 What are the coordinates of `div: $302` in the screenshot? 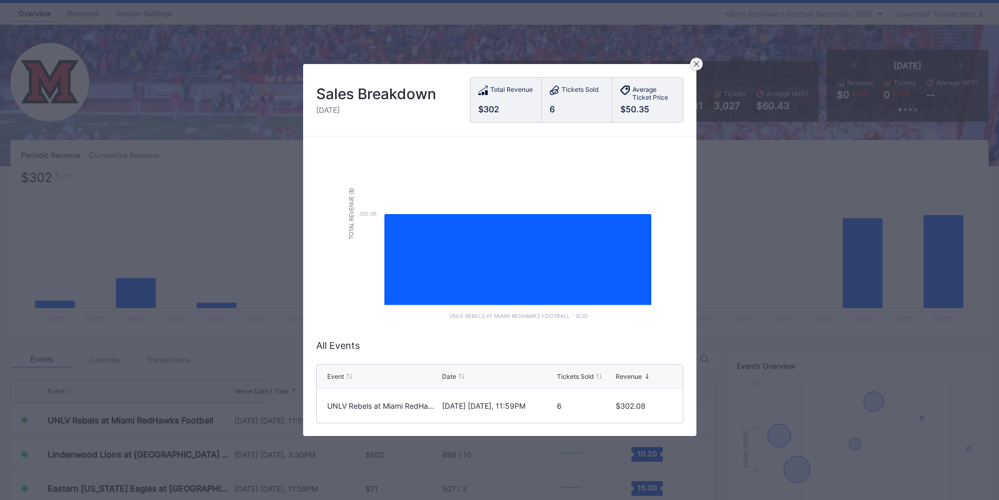 It's located at (506, 109).